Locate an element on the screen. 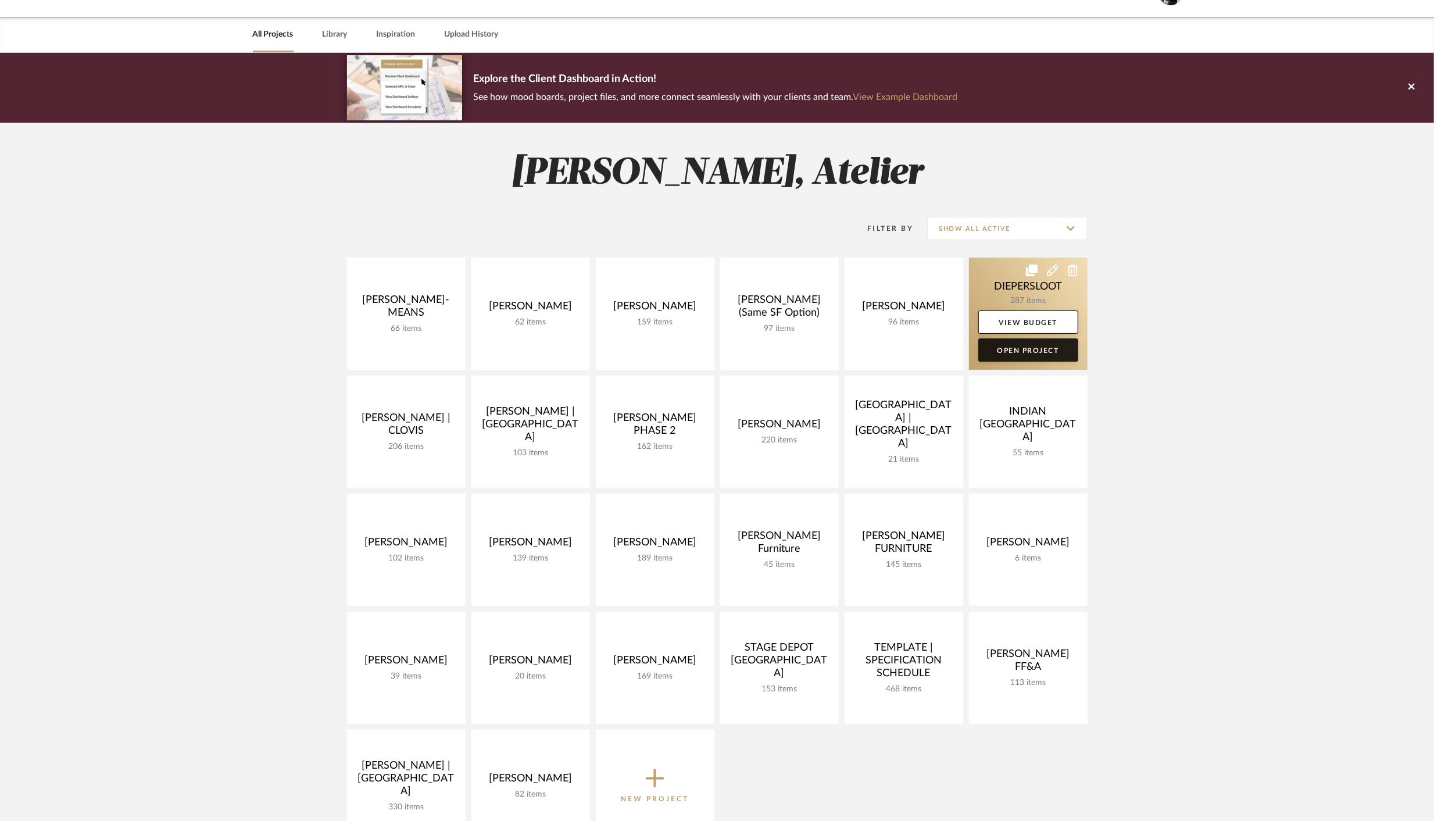  div: 20 items is located at coordinates (531, 676).